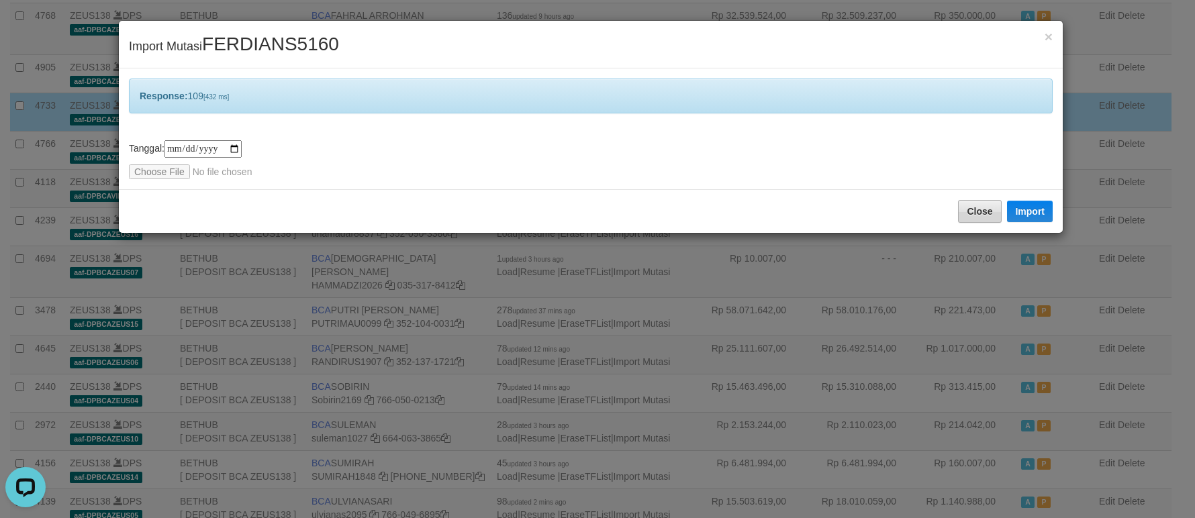  What do you see at coordinates (26, 26) in the screenshot?
I see `button: Open LiveChat chat widget` at bounding box center [26, 26].